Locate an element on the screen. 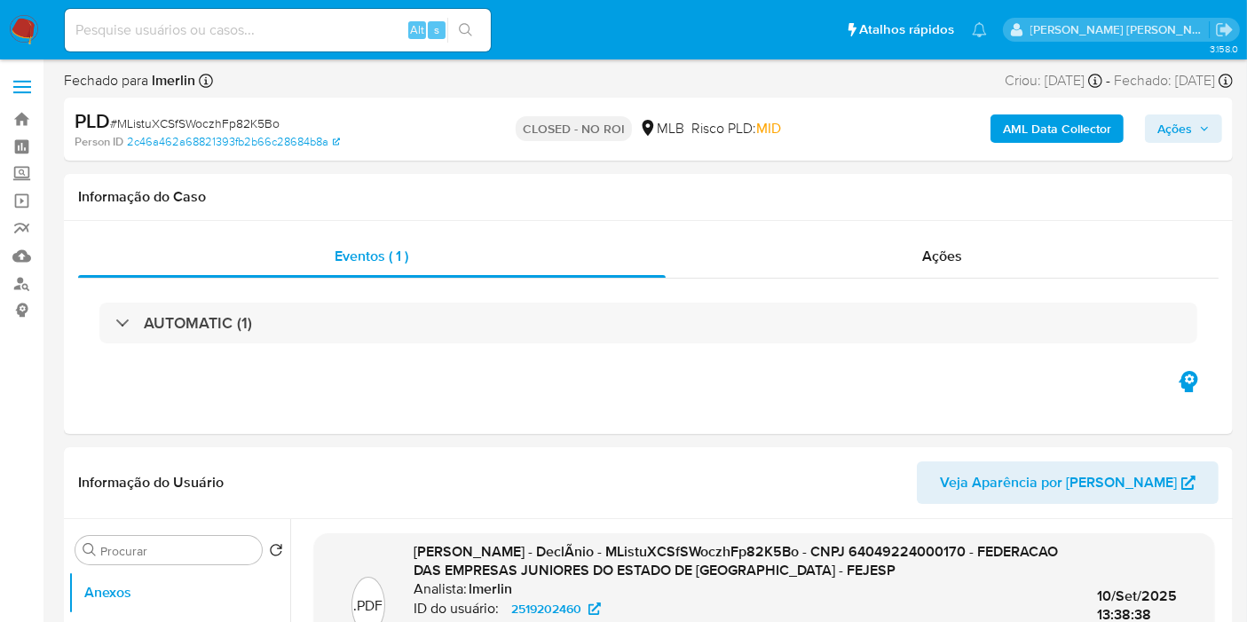 The image size is (1247, 622). p: ID do usuário: is located at coordinates (456, 609).